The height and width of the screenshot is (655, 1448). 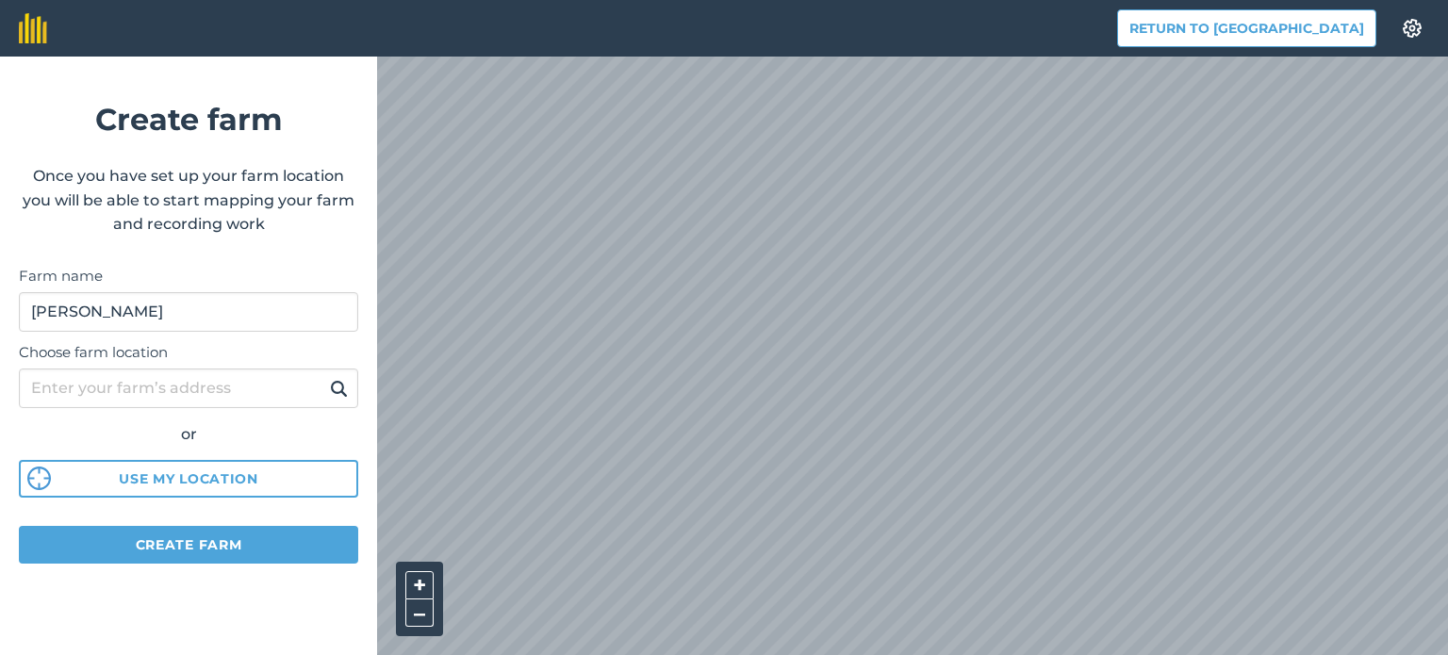 I want to click on input: Farm name, so click(x=189, y=312).